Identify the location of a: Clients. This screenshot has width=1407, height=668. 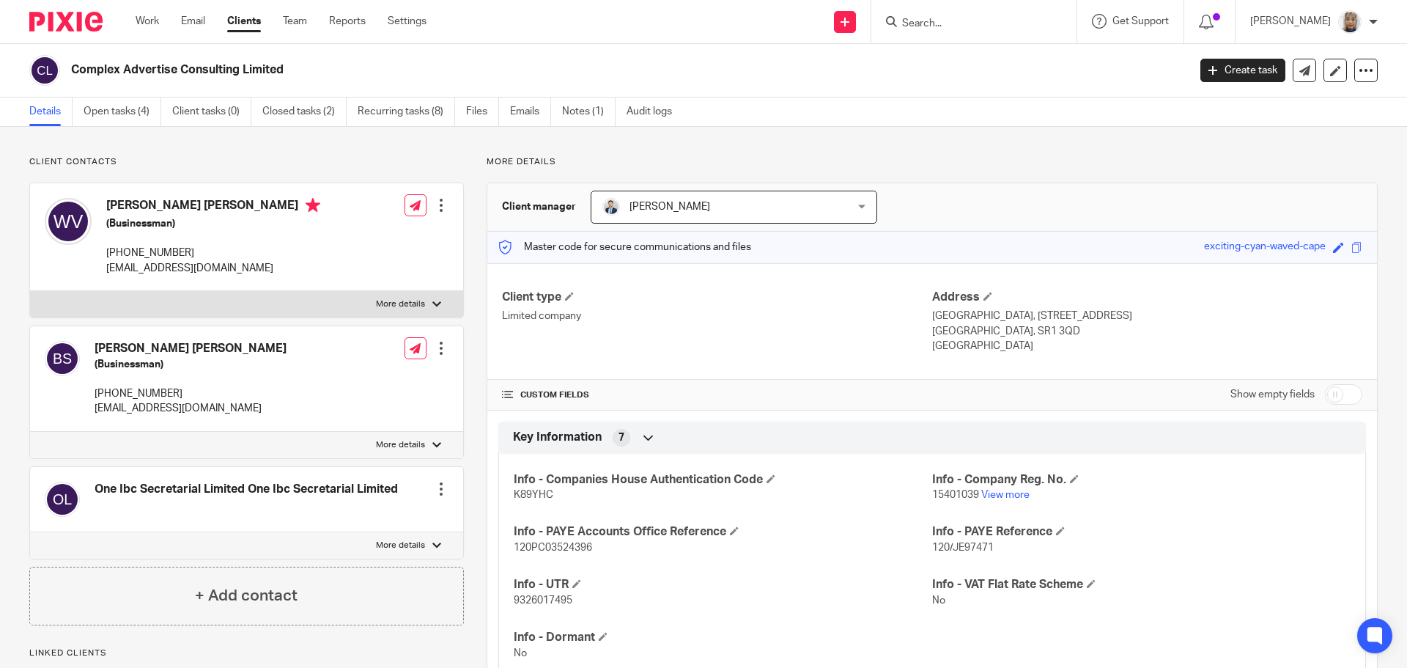
(244, 21).